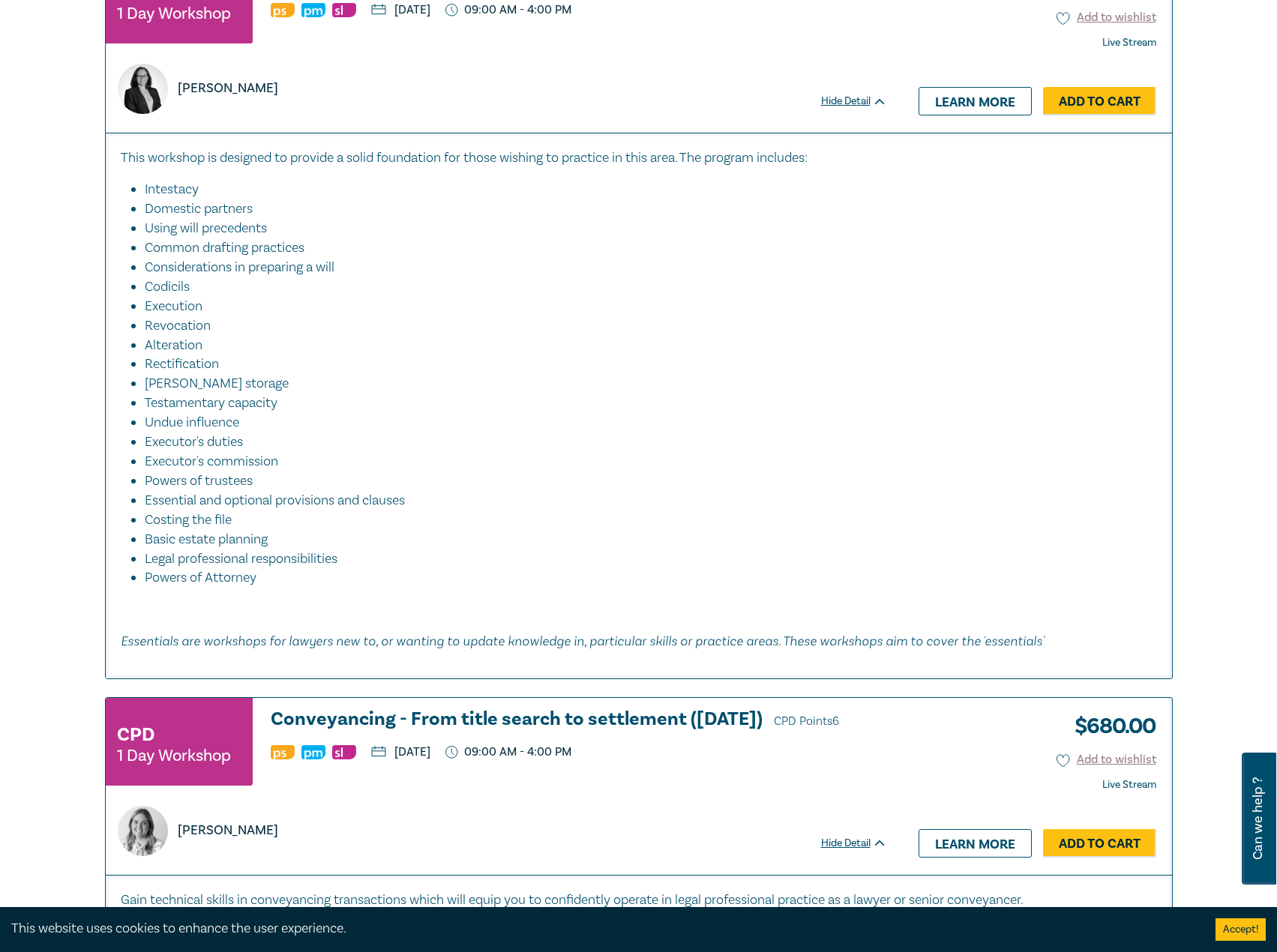 The image size is (1277, 952). What do you see at coordinates (644, 229) in the screenshot?
I see `li: Using will precedents` at bounding box center [644, 229].